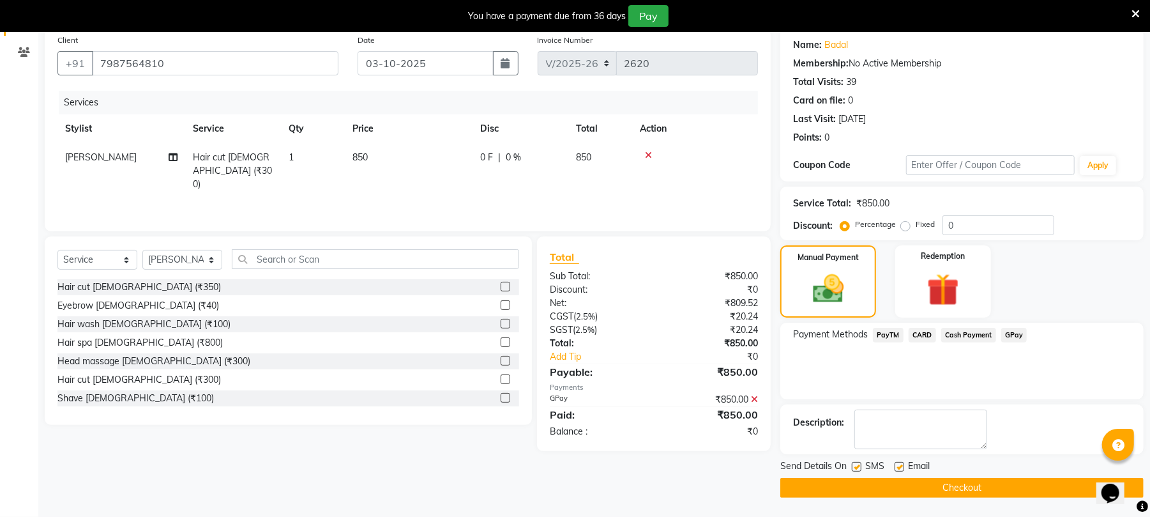 Image resolution: width=1150 pixels, height=517 pixels. Describe the element at coordinates (818, 82) in the screenshot. I see `div: Total Visits:` at that location.